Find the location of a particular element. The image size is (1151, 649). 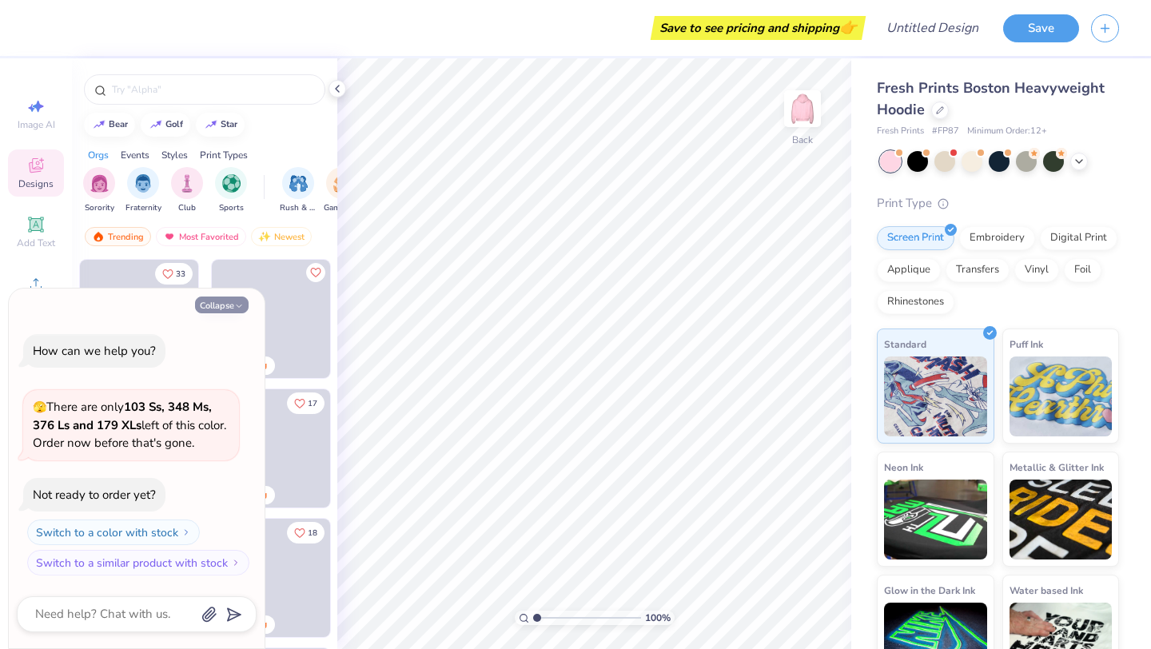

div: filter for Rush & Bid is located at coordinates (298, 190).